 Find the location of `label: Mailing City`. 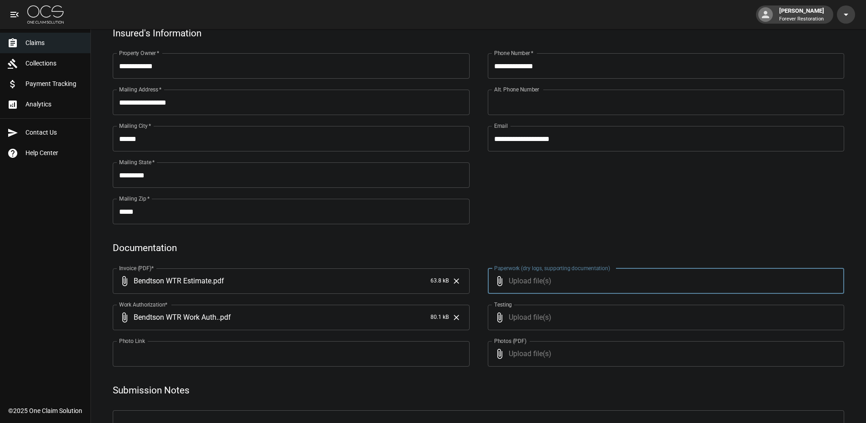

label: Mailing City is located at coordinates (135, 125).